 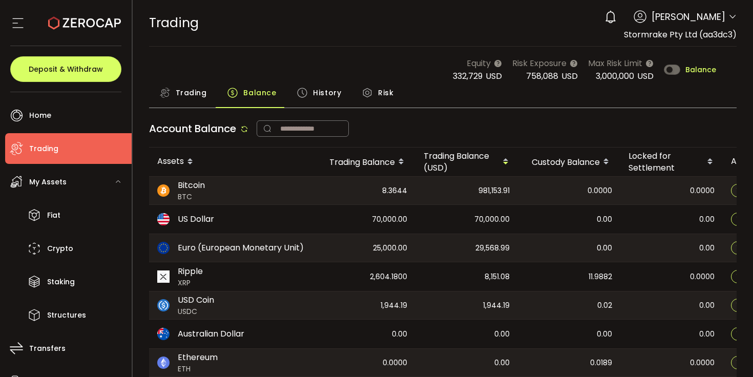 I want to click on span: 2,604.1800, so click(x=388, y=277).